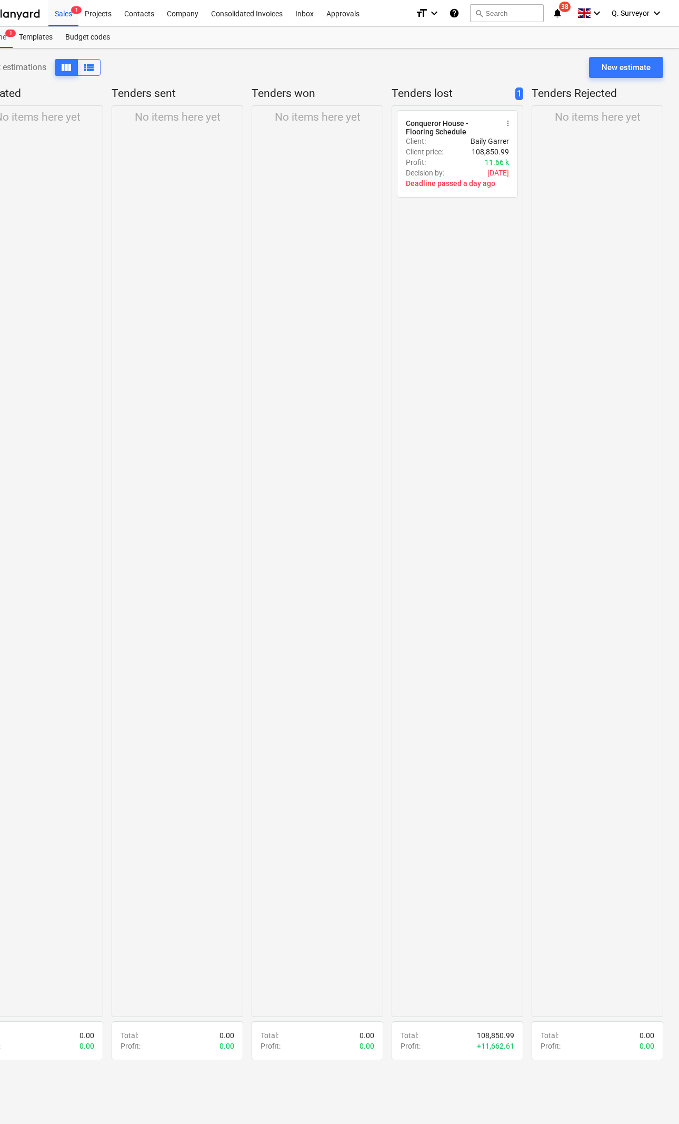 This screenshot has height=1124, width=679. What do you see at coordinates (490, 141) in the screenshot?
I see `p: Baily Garrer` at bounding box center [490, 141].